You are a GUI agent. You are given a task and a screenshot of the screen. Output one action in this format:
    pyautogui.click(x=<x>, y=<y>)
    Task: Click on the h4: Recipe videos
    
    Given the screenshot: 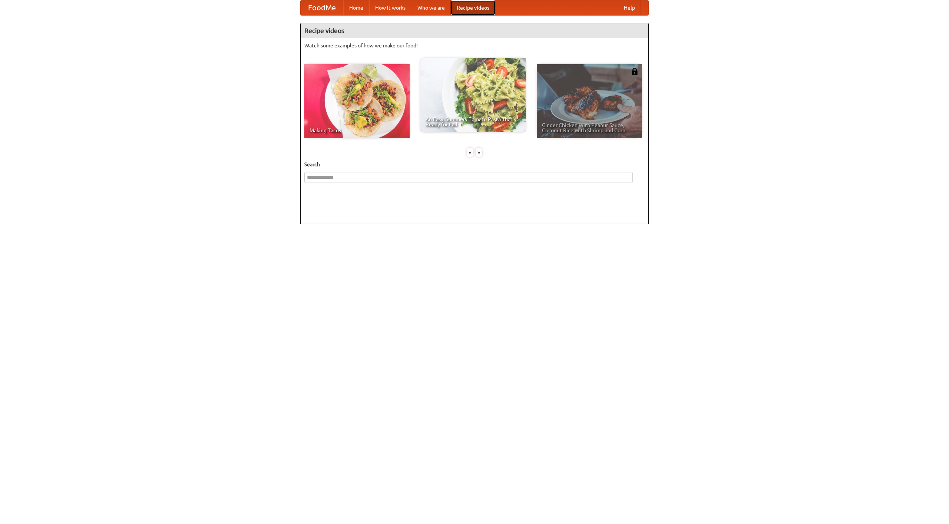 What is the action you would take?
    pyautogui.click(x=474, y=31)
    